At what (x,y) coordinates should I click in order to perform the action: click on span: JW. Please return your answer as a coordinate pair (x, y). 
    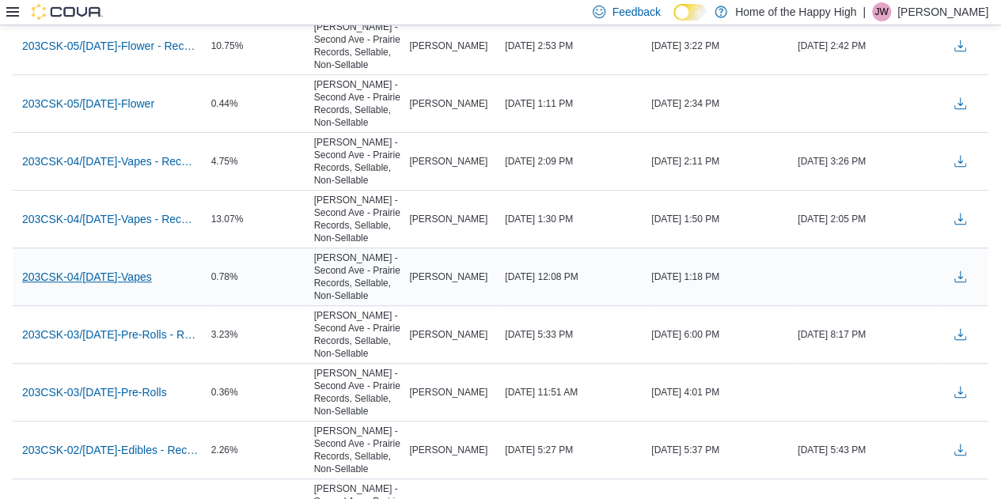
    Looking at the image, I should click on (881, 12).